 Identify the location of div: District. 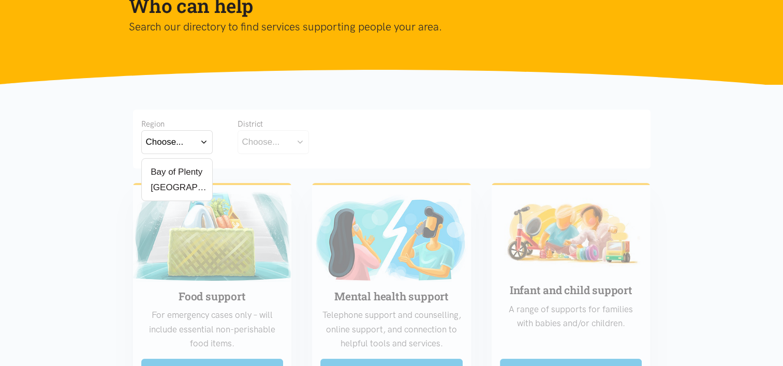
(273, 124).